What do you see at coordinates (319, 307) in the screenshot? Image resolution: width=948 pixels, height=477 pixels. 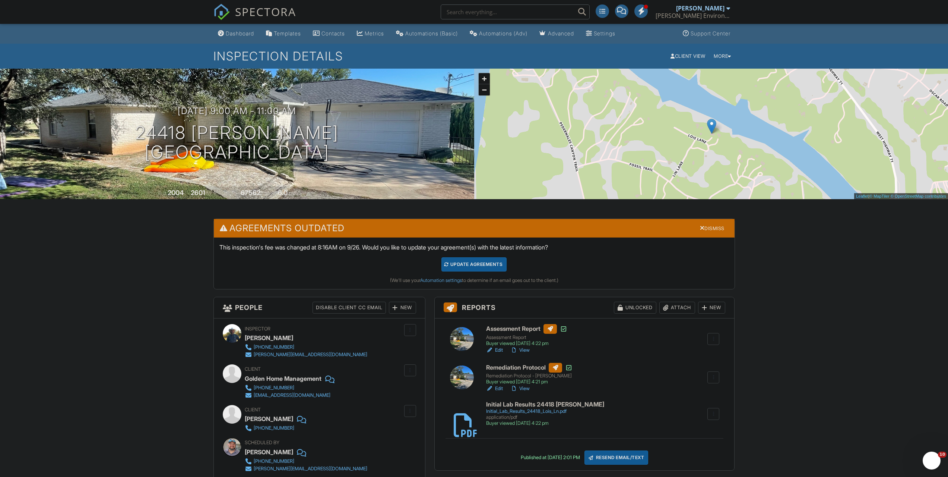 I see `h3: People` at bounding box center [319, 307].